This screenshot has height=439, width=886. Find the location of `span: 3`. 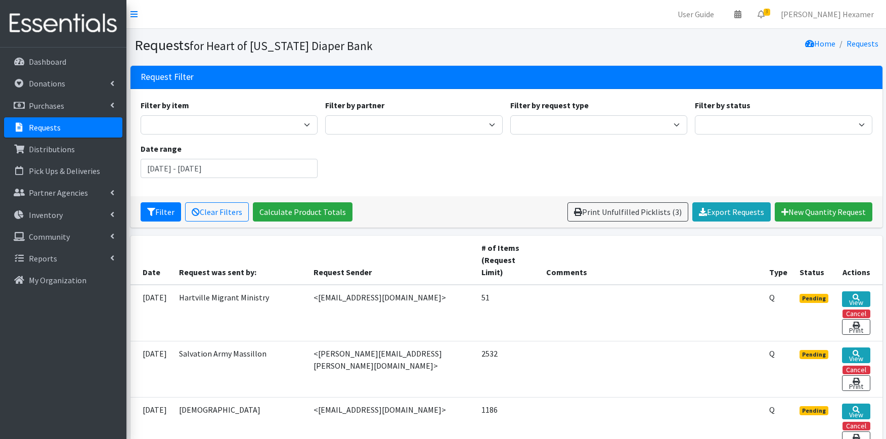

span: 3 is located at coordinates (767, 12).